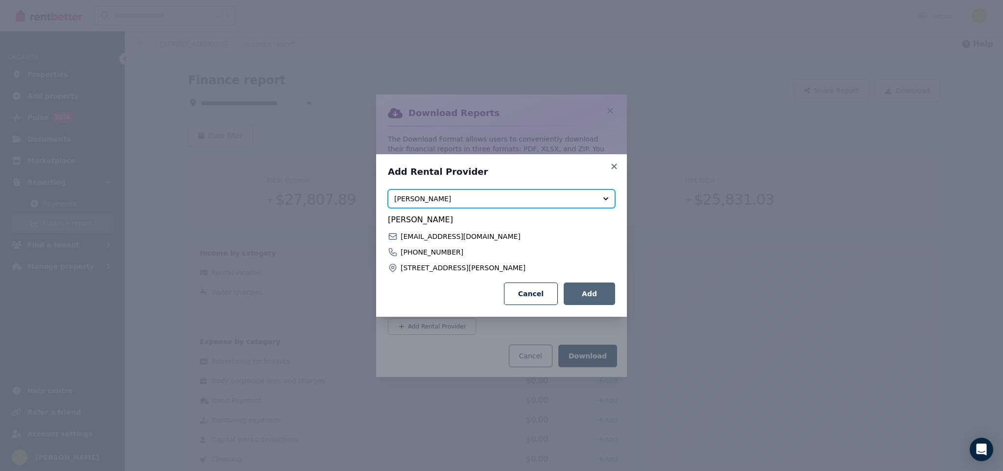 This screenshot has height=471, width=1003. What do you see at coordinates (531, 294) in the screenshot?
I see `button: Cancel` at bounding box center [531, 294].